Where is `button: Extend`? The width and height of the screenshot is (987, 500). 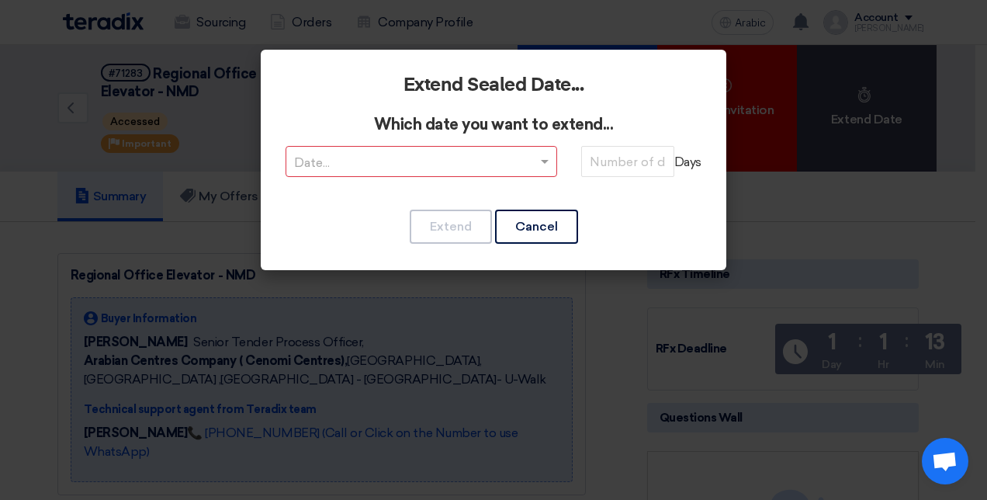 button: Extend is located at coordinates (451, 227).